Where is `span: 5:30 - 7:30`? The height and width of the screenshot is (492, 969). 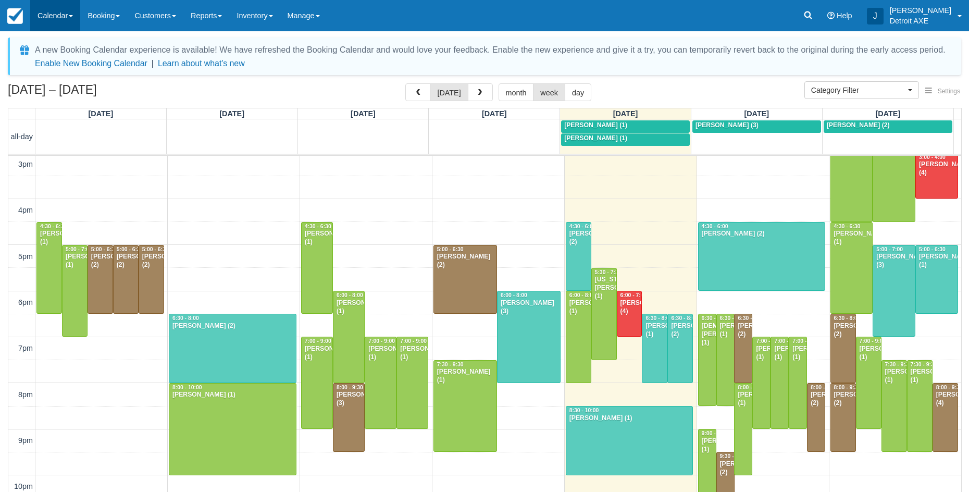 span: 5:30 - 7:30 is located at coordinates (608, 272).